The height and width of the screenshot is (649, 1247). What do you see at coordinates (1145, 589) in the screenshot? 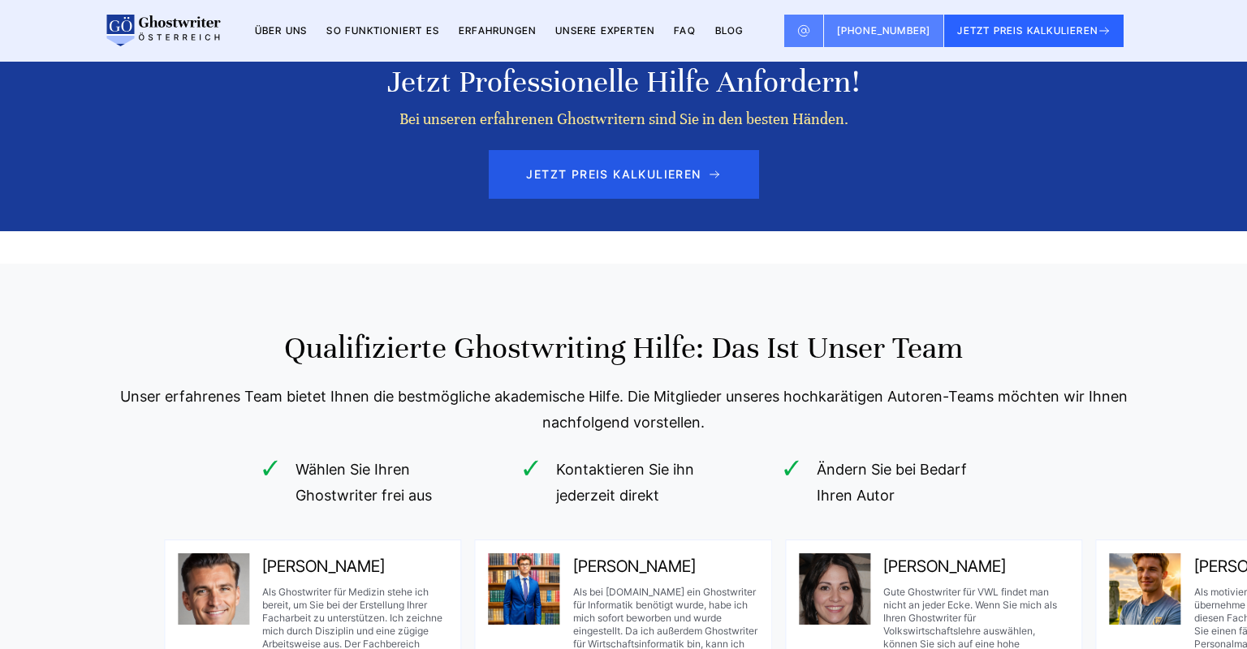
I see `img: Andres Schäfer` at bounding box center [1145, 589].